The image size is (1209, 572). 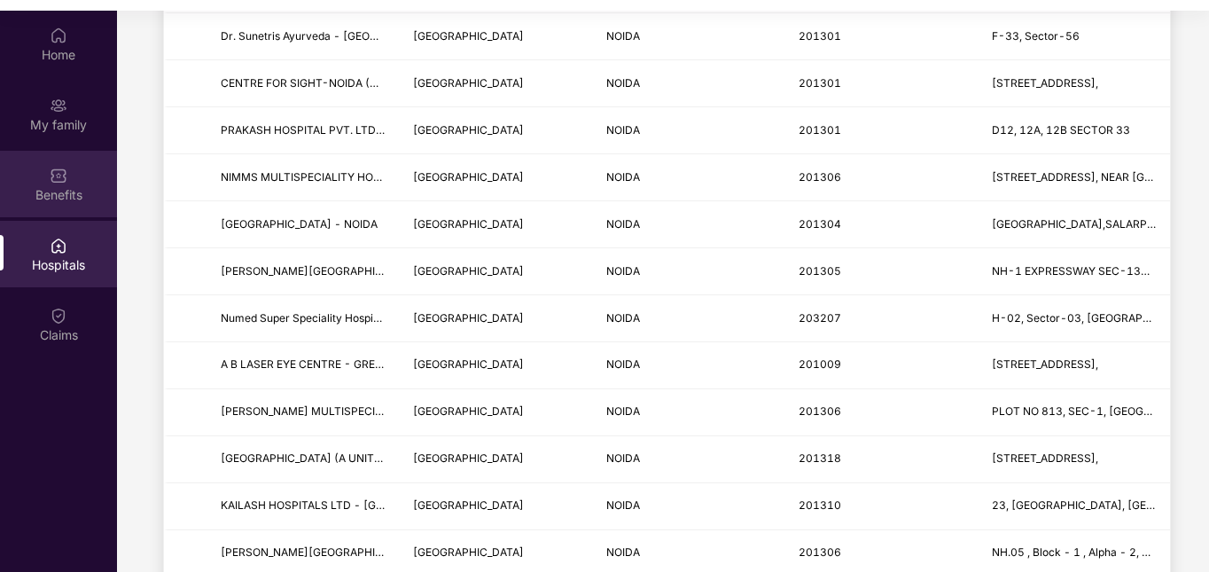 What do you see at coordinates (1073, 506) in the screenshot?
I see `td: 23, Institutional Area, Greater Noida -` at bounding box center [1073, 506].